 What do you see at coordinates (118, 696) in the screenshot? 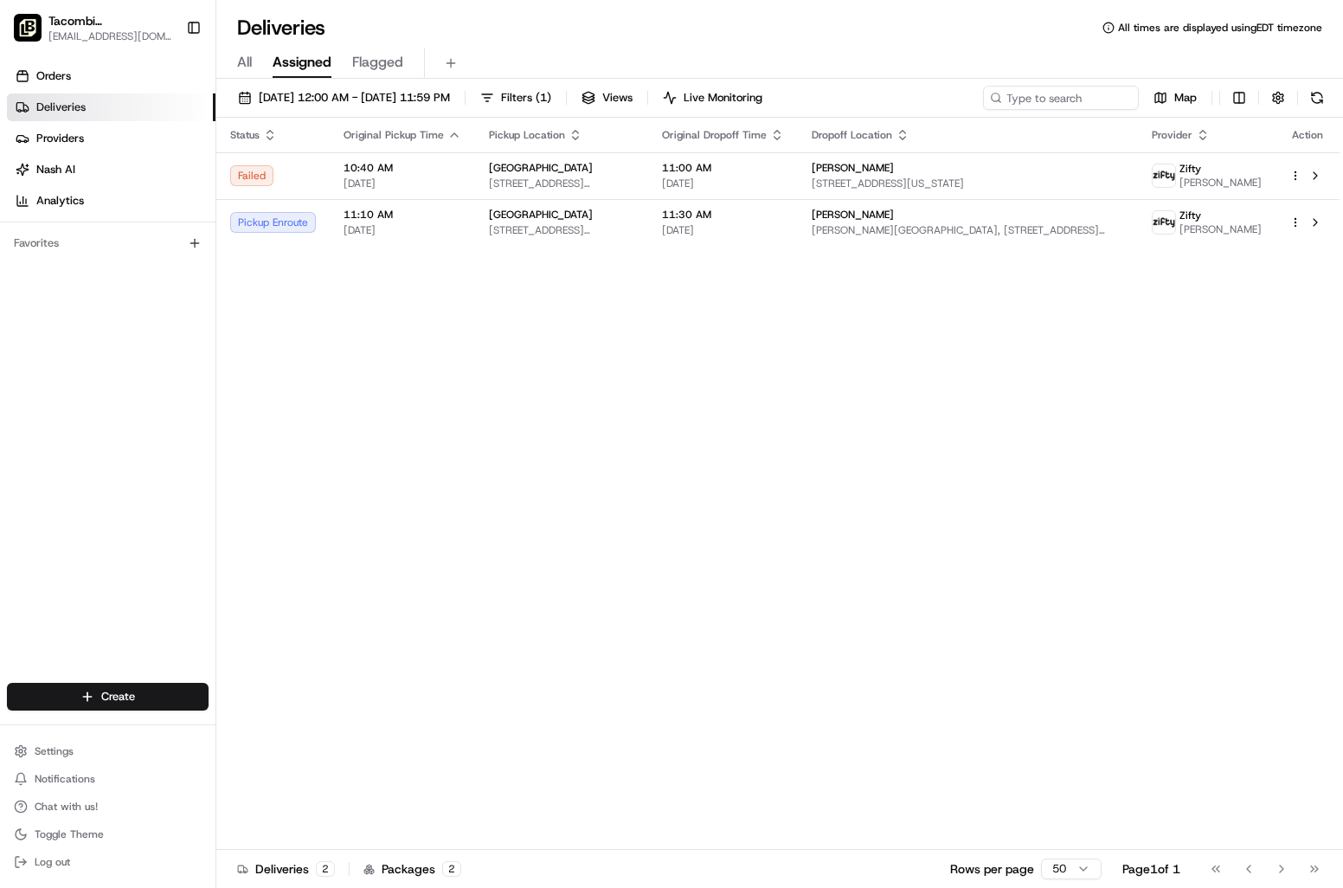
I see `span: Create` at bounding box center [118, 696].